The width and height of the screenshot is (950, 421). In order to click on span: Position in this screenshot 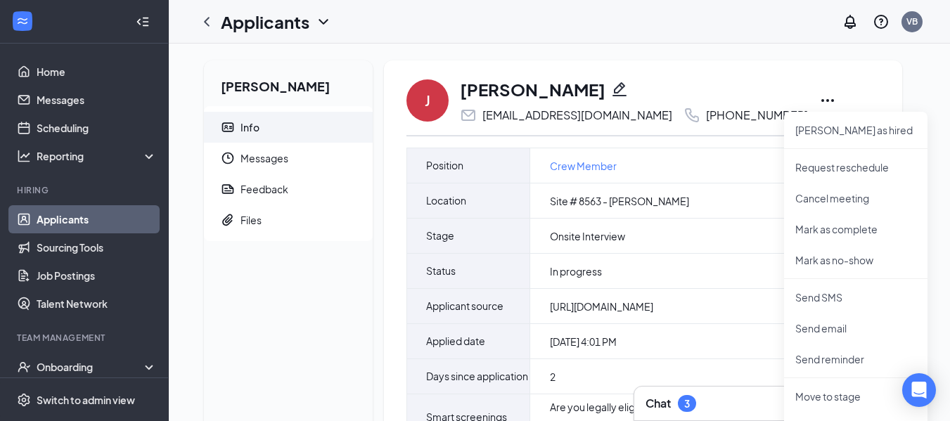, I will do `click(445, 165)`.